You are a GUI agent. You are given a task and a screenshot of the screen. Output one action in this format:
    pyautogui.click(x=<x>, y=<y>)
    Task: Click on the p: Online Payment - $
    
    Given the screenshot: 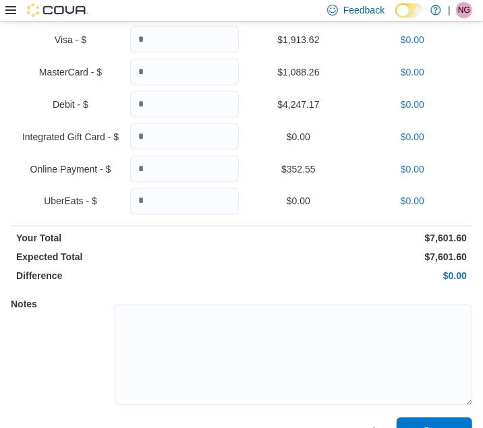 What is the action you would take?
    pyautogui.click(x=70, y=169)
    